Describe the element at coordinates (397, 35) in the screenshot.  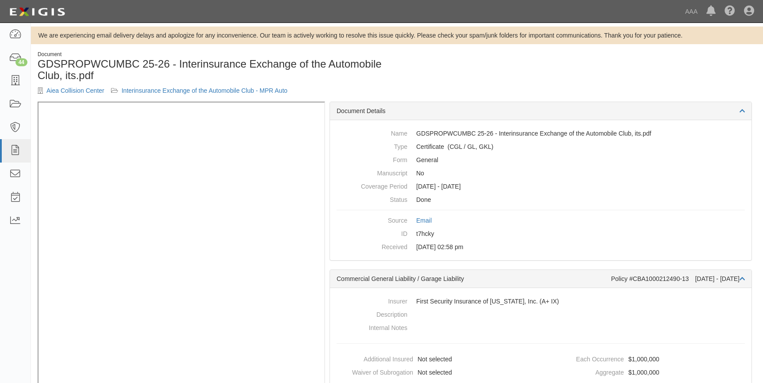
I see `div: We are experiencing email delivery delays and apologize for any inconvenience. Our team is active...` at that location.